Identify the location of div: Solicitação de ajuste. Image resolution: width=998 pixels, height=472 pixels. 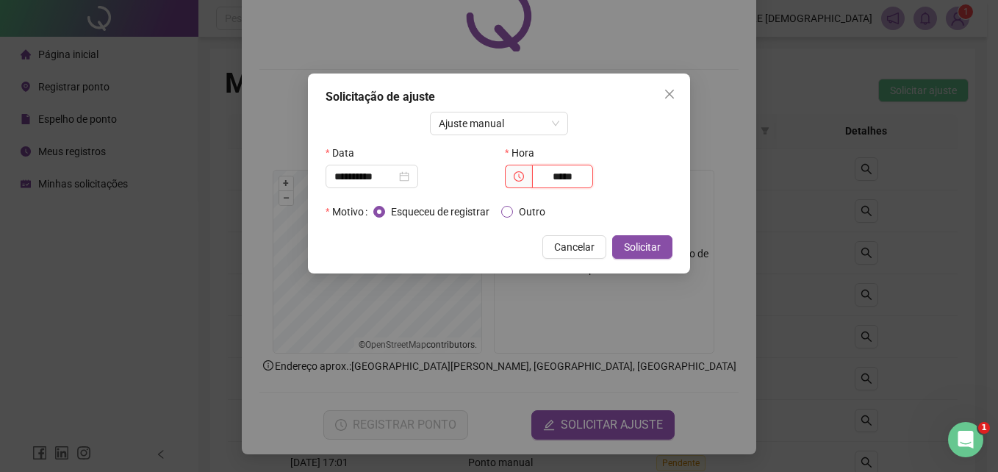
(499, 97).